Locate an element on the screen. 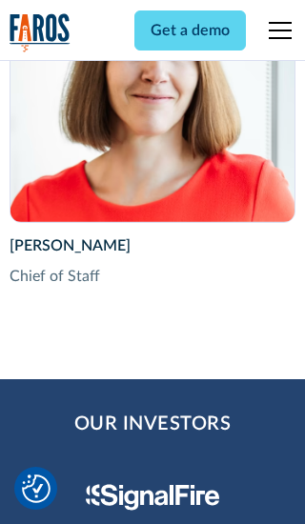 This screenshot has width=305, height=524. a: Get a demo is located at coordinates (190, 31).